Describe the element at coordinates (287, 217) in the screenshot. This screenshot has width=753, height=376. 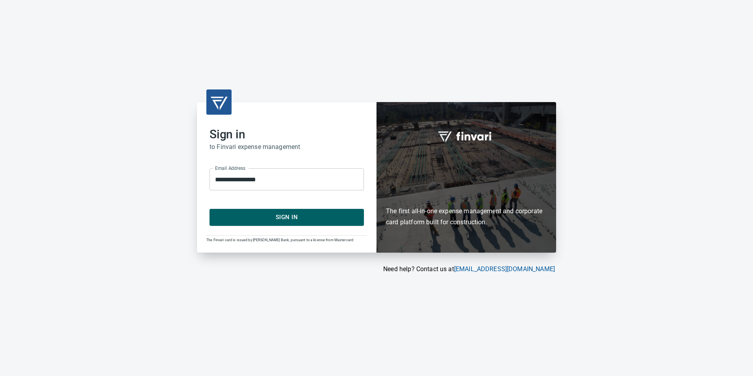
I see `button: Sign In` at that location.